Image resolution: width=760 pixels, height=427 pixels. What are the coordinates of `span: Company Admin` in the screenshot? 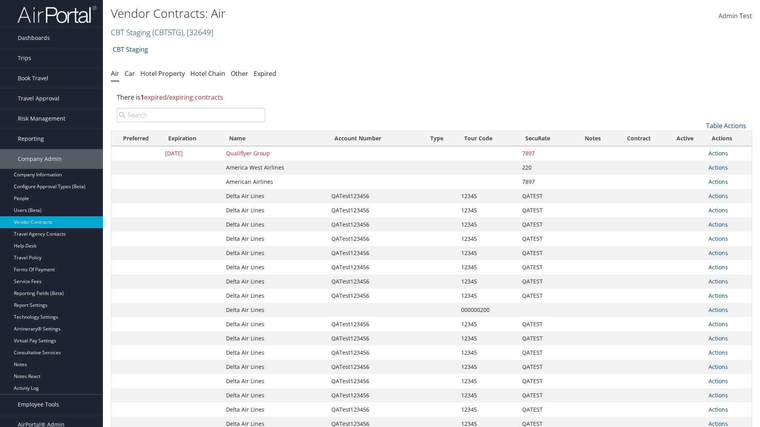 It's located at (40, 159).